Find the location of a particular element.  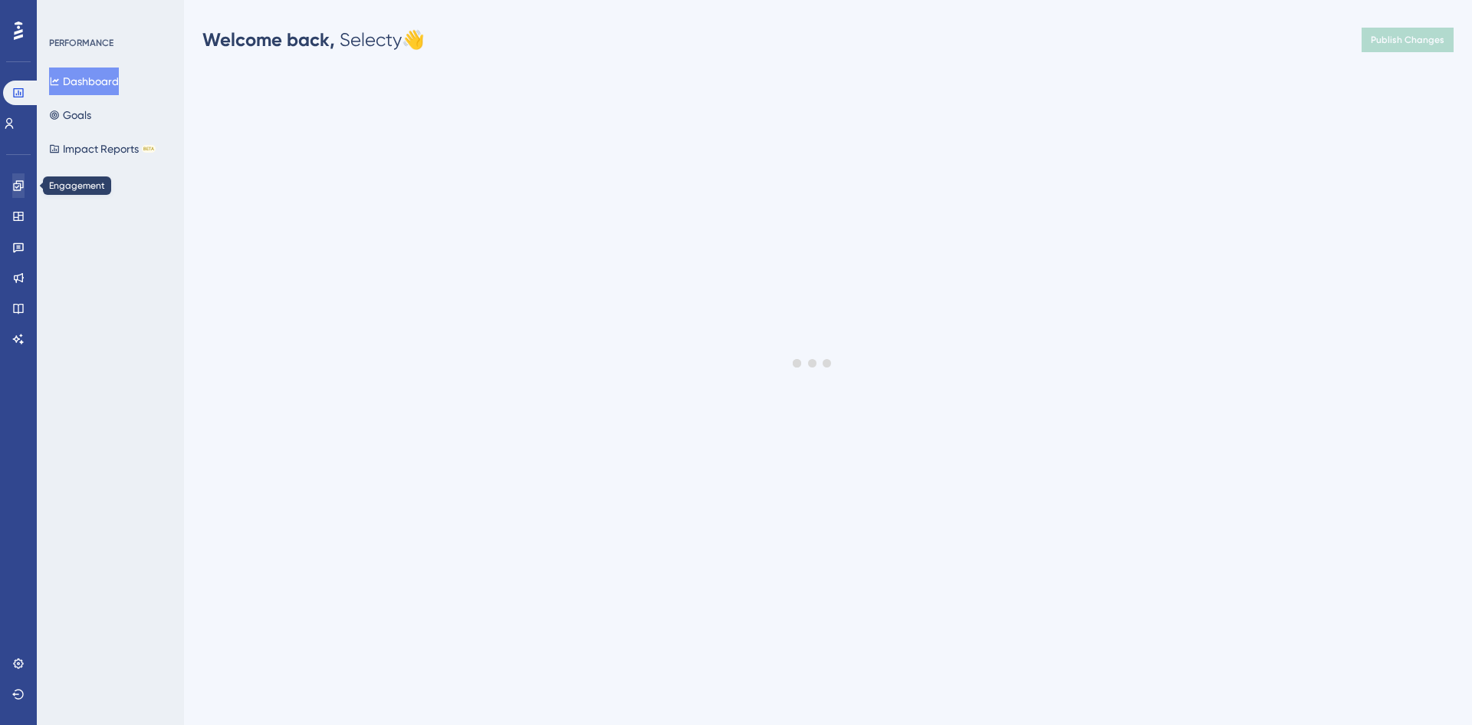

button: Goals is located at coordinates (70, 115).